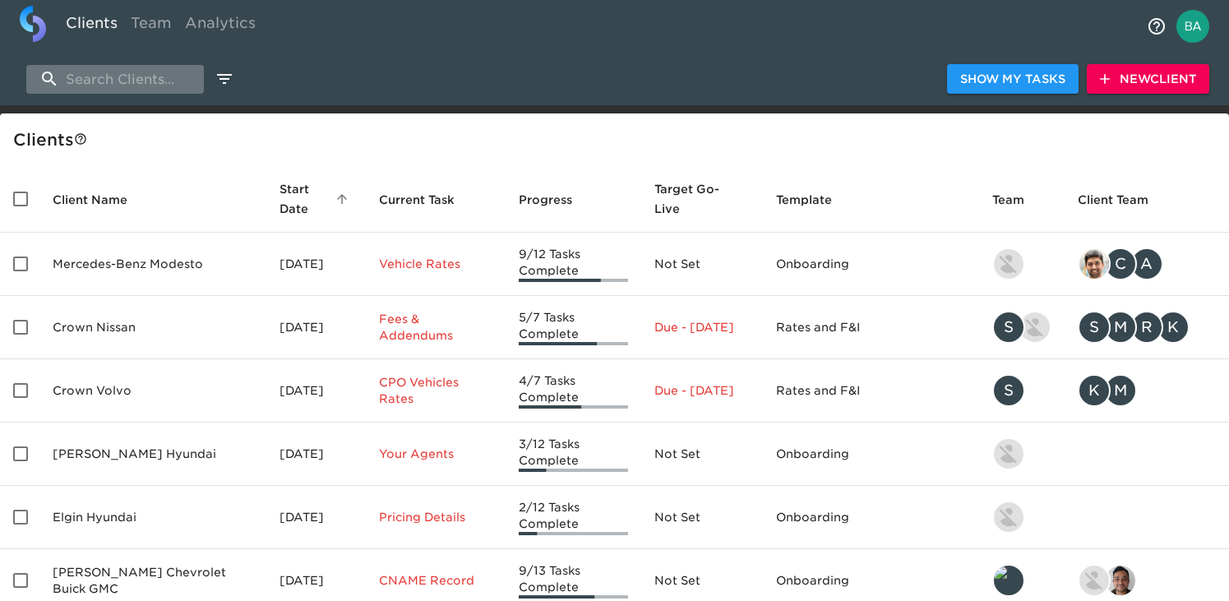  I want to click on p: Fees & Addendums, so click(436, 327).